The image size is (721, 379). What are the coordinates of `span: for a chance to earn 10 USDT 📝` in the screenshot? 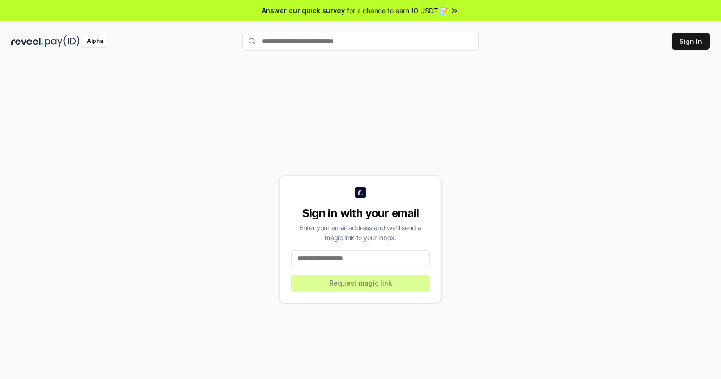 It's located at (397, 10).